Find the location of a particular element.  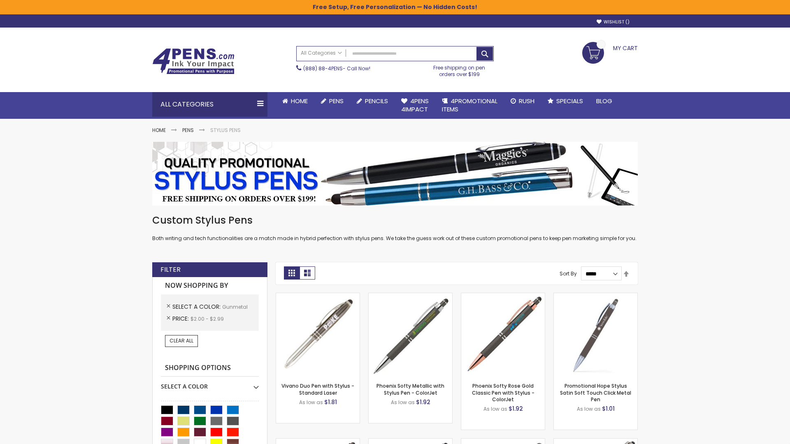

a: Promotional Hope Stylus Satin Soft Touch Click Metal Pen-Gunmetal is located at coordinates (595, 296).